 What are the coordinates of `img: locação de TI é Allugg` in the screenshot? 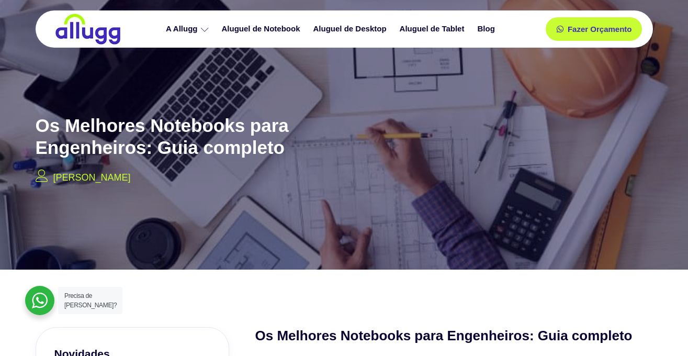 It's located at (88, 29).